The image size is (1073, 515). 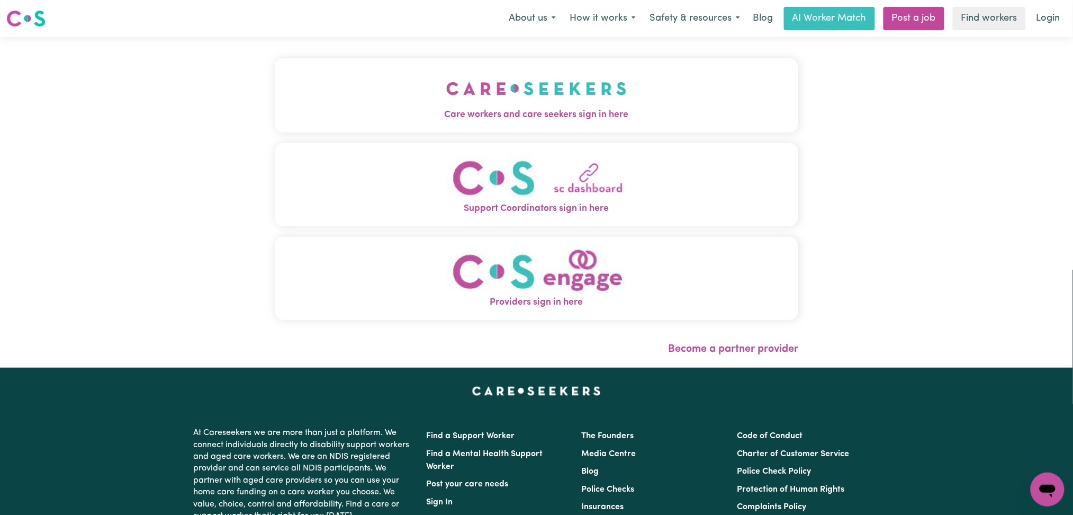 I want to click on a: Find a Support Worker, so click(x=471, y=436).